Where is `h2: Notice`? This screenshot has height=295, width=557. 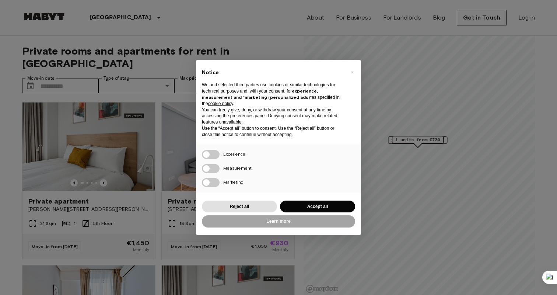 h2: Notice is located at coordinates (273, 73).